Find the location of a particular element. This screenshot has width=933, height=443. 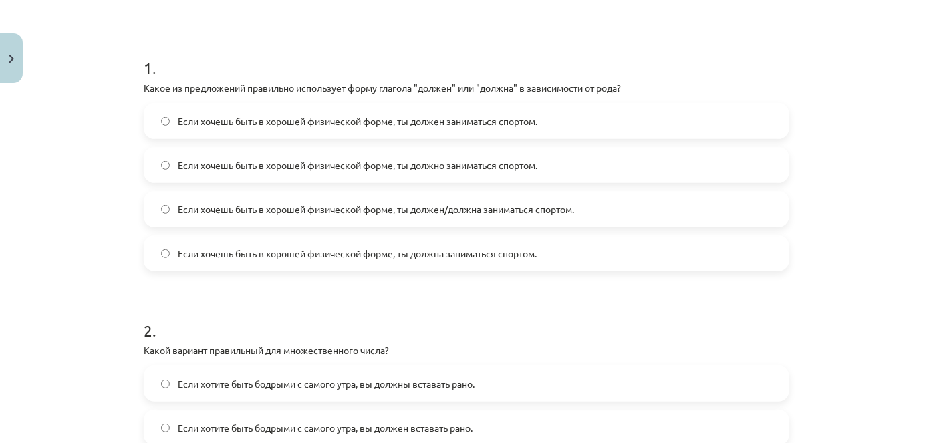

h1: 2 . is located at coordinates (467, 319).